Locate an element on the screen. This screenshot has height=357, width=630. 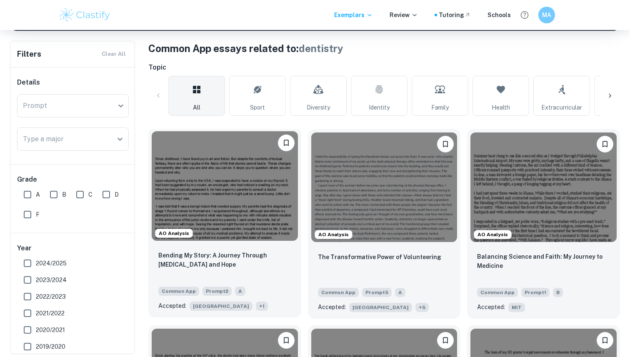
span: 2023/2024 is located at coordinates (51, 280).